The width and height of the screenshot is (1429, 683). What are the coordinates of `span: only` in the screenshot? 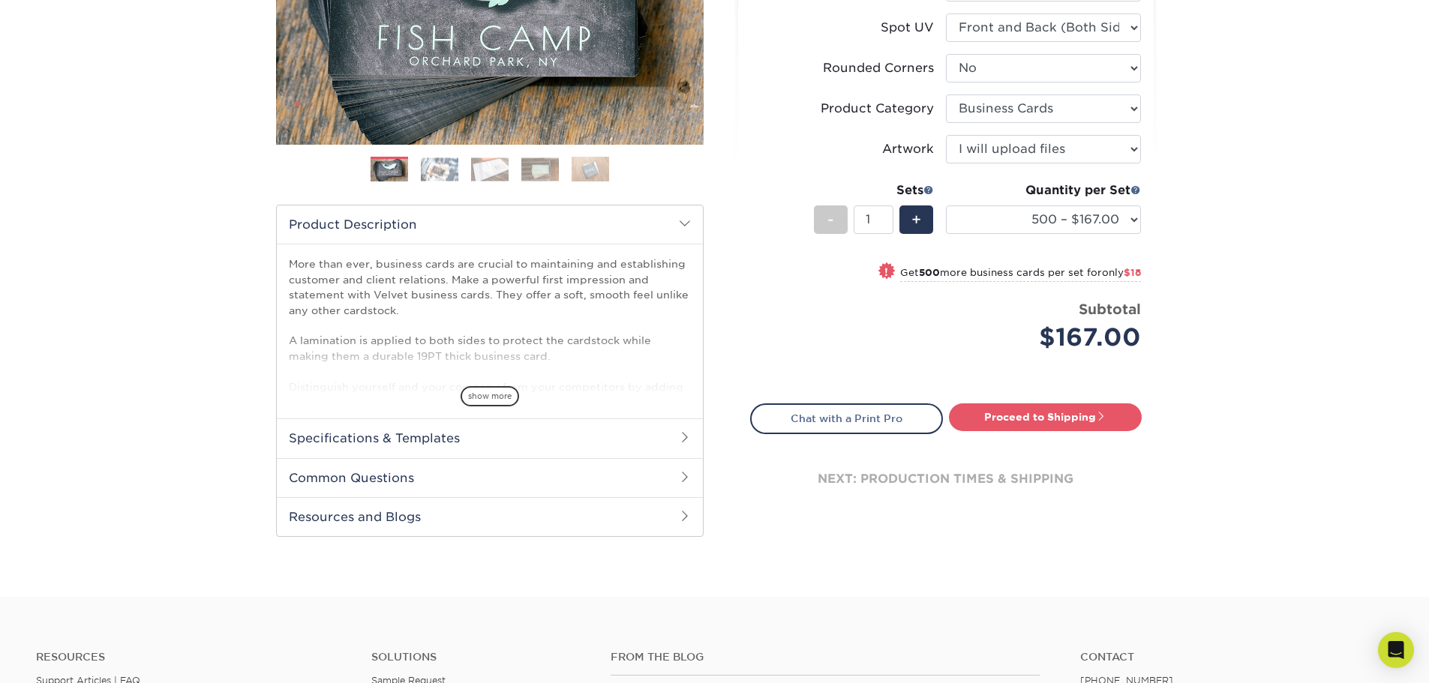 It's located at (1121, 272).